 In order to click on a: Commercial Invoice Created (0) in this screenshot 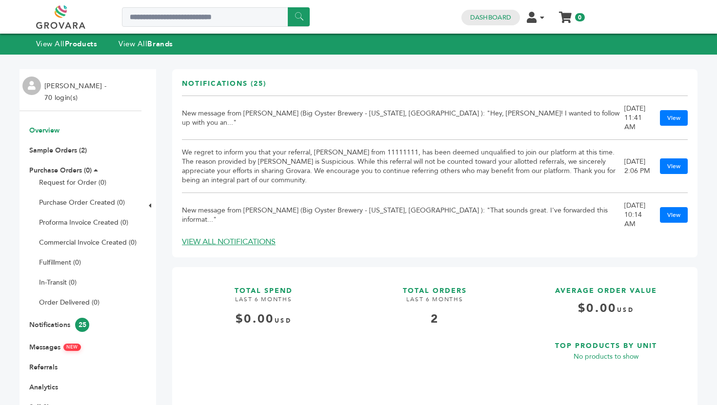, I will do `click(88, 242)`.